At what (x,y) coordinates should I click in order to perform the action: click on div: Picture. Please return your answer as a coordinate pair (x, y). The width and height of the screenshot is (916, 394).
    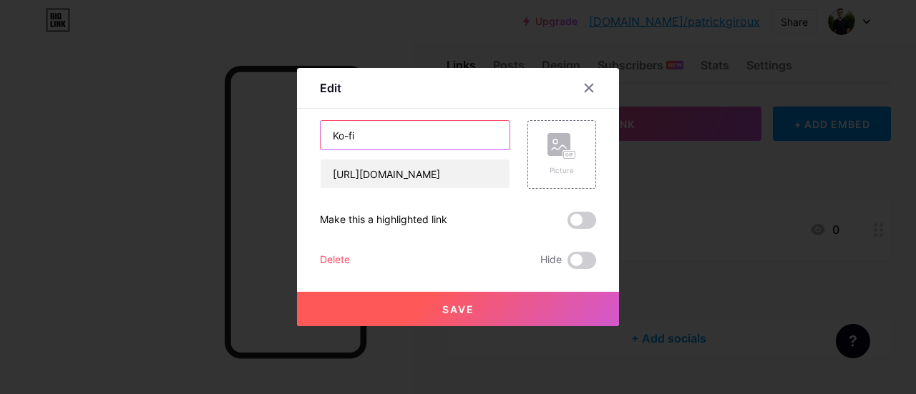
    Looking at the image, I should click on (562, 170).